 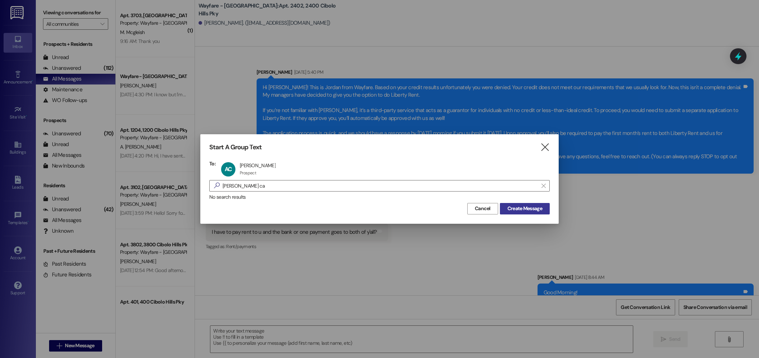 What do you see at coordinates (525, 209) in the screenshot?
I see `span: Create Message` at bounding box center [525, 209].